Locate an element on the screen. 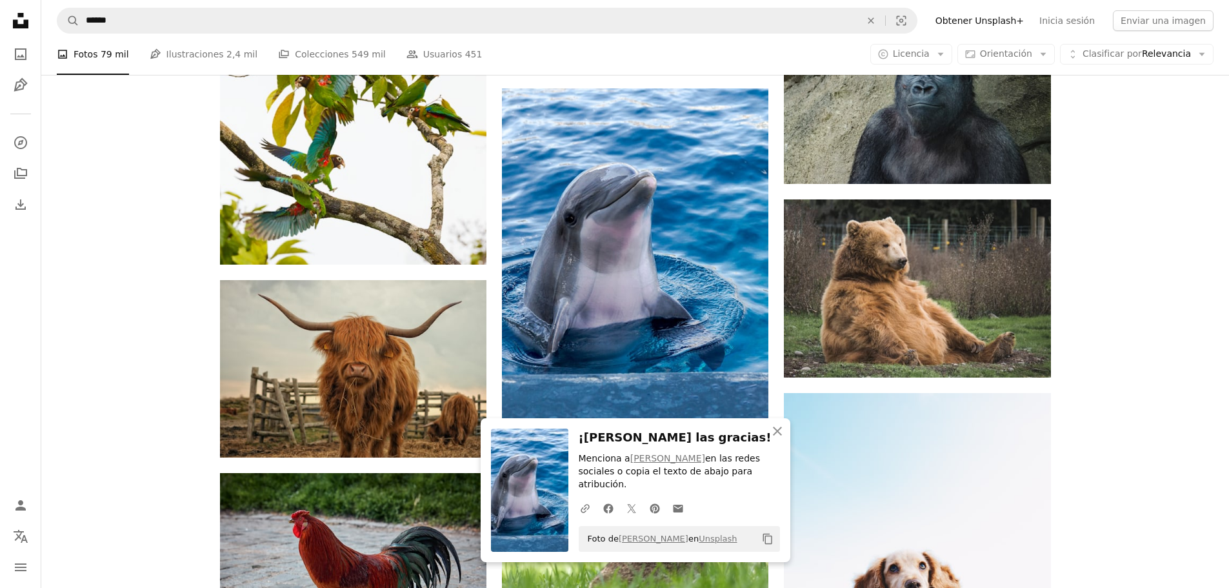 Image resolution: width=1229 pixels, height=588 pixels. a: Historial de descargas is located at coordinates (21, 205).